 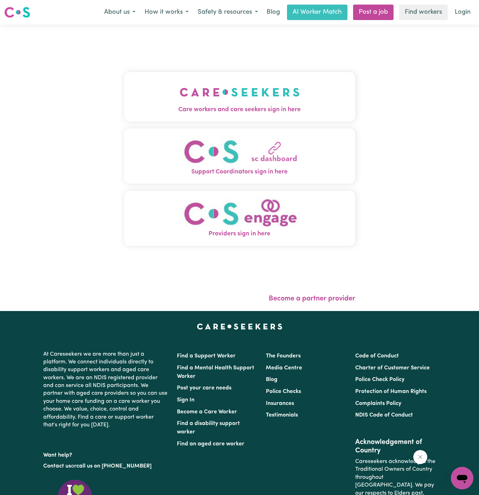 What do you see at coordinates (208, 428) in the screenshot?
I see `a: Find a disability support worker` at bounding box center [208, 428].